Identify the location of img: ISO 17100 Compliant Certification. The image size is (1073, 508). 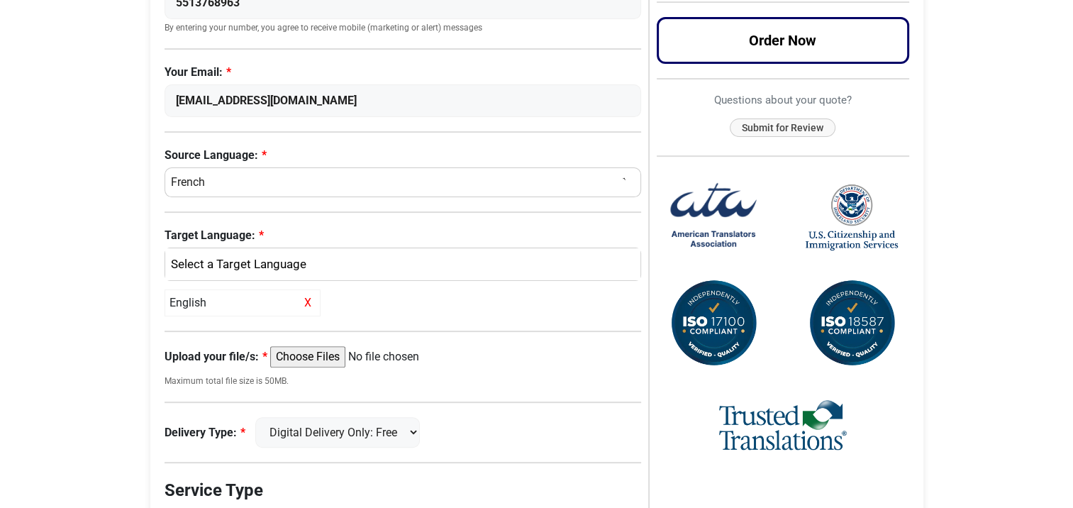
(714, 323).